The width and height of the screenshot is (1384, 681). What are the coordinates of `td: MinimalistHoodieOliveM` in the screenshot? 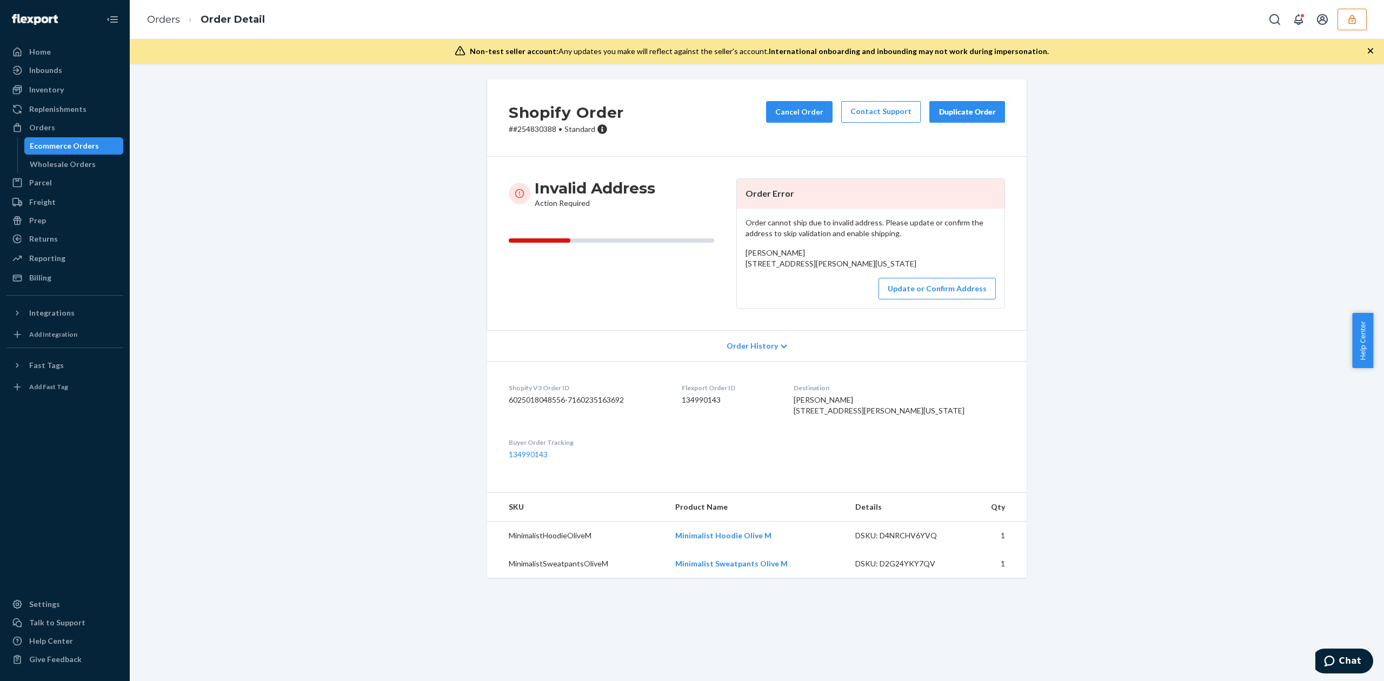 It's located at (577, 536).